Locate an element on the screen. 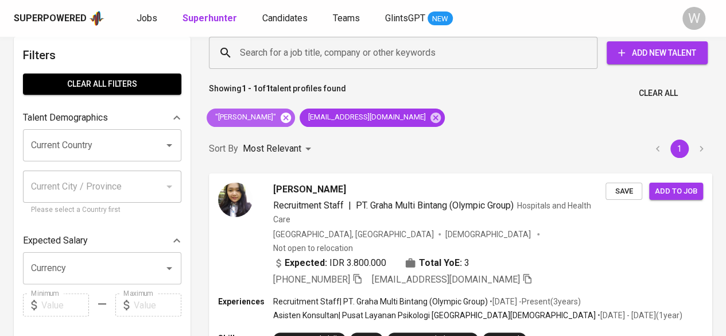 The height and width of the screenshot is (336, 726). span: Clear All is located at coordinates (658, 93).